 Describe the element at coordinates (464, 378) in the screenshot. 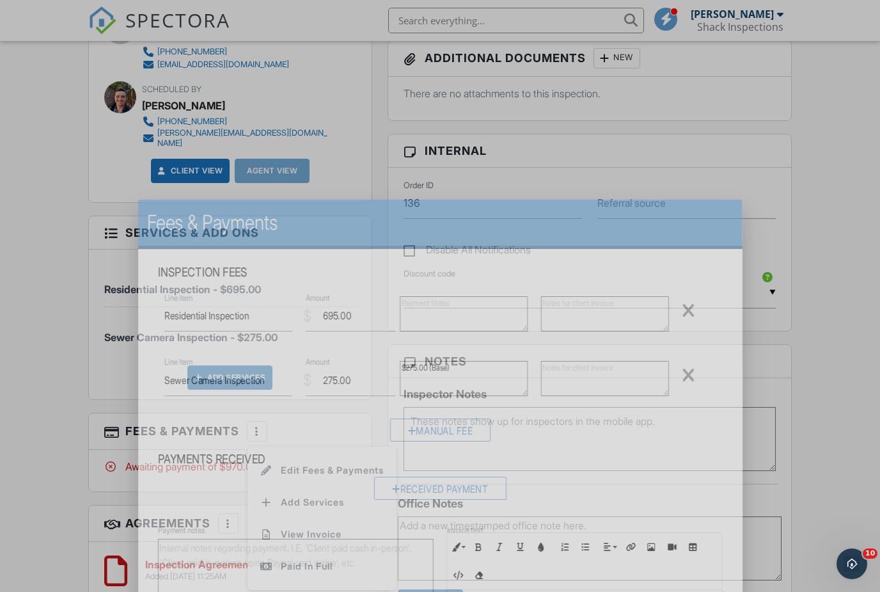

I see `textarea: $275.00 (Base)` at that location.